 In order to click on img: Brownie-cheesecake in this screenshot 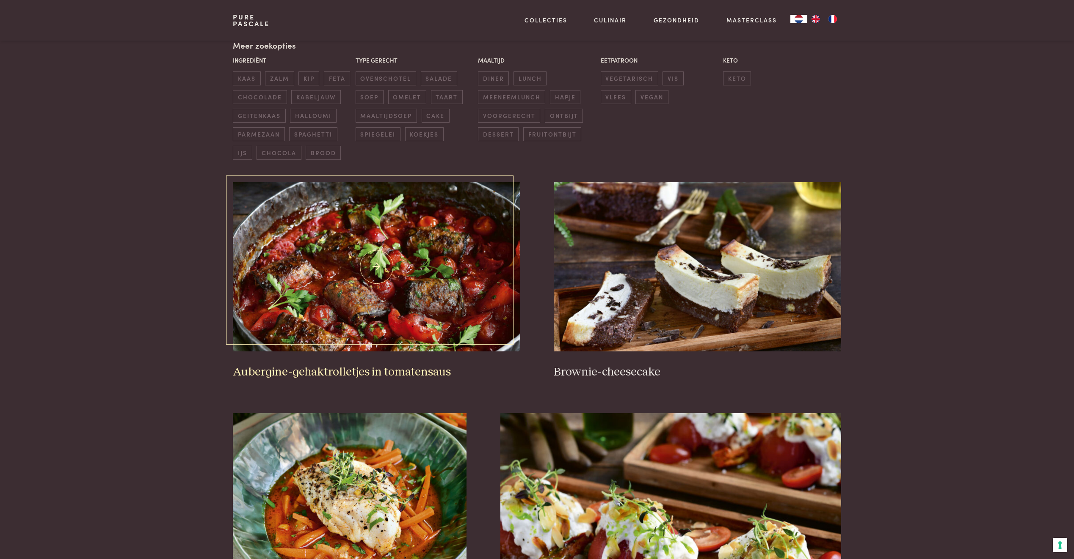, I will do `click(697, 267)`.